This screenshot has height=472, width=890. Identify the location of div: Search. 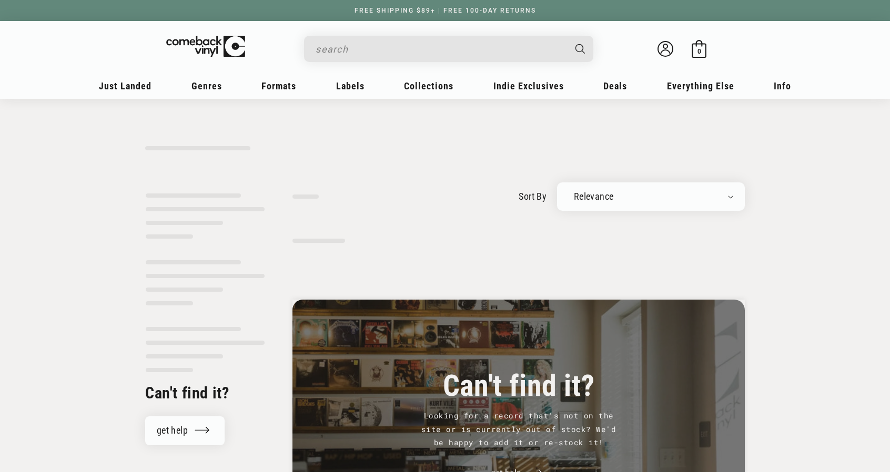
(449, 49).